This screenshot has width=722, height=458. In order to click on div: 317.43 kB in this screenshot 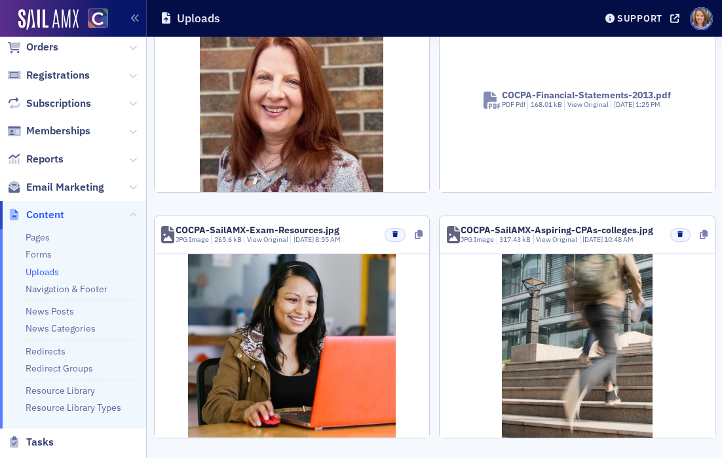, I will do `click(514, 240)`.